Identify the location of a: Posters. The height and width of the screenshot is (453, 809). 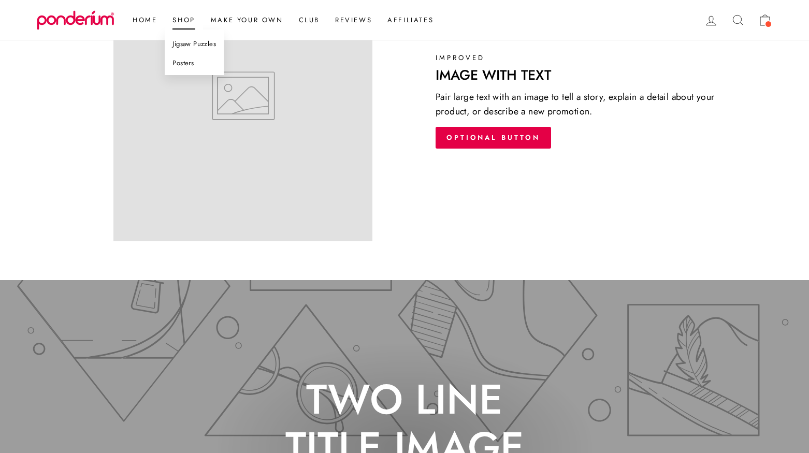
(194, 63).